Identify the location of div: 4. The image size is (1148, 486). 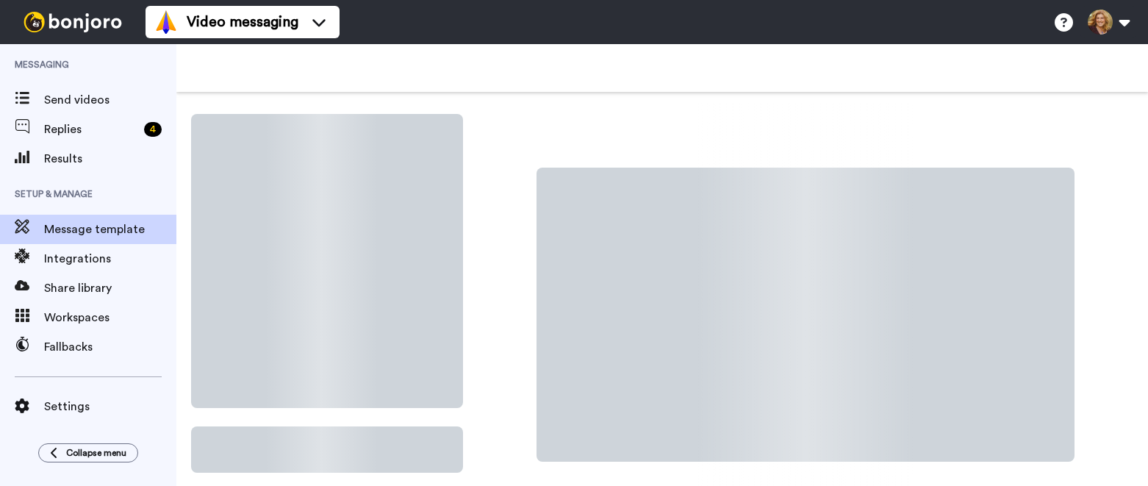
(153, 129).